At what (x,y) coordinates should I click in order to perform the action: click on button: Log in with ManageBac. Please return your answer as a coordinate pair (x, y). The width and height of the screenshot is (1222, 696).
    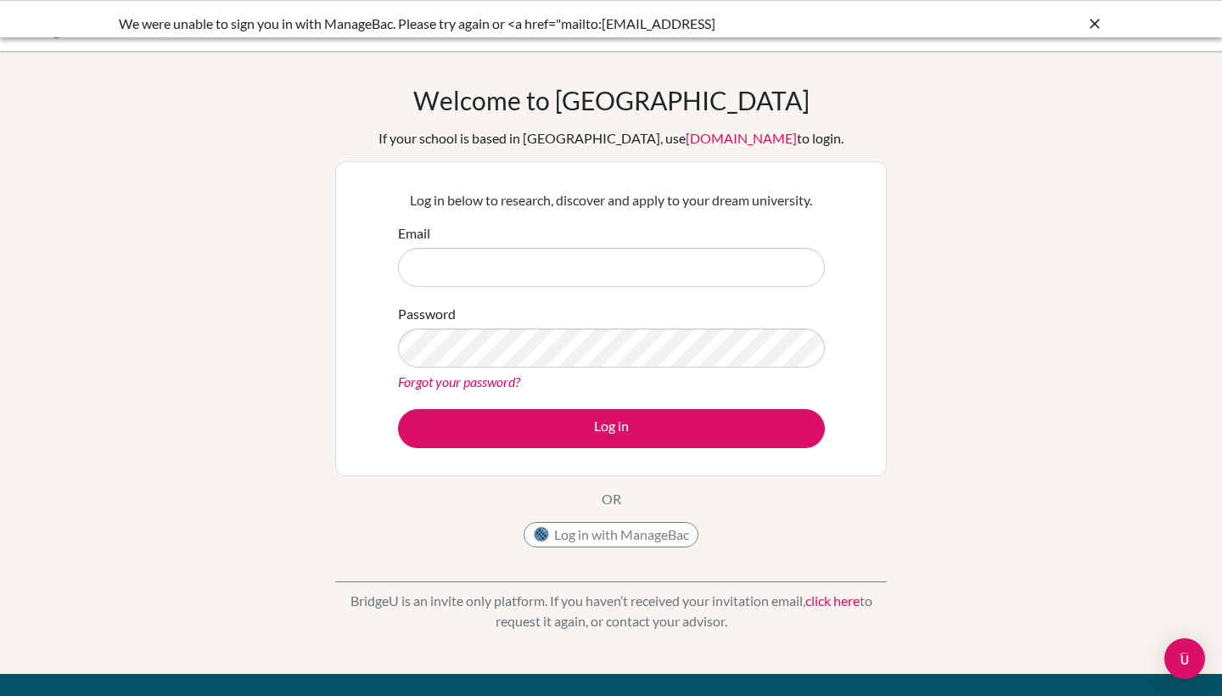
    Looking at the image, I should click on (611, 535).